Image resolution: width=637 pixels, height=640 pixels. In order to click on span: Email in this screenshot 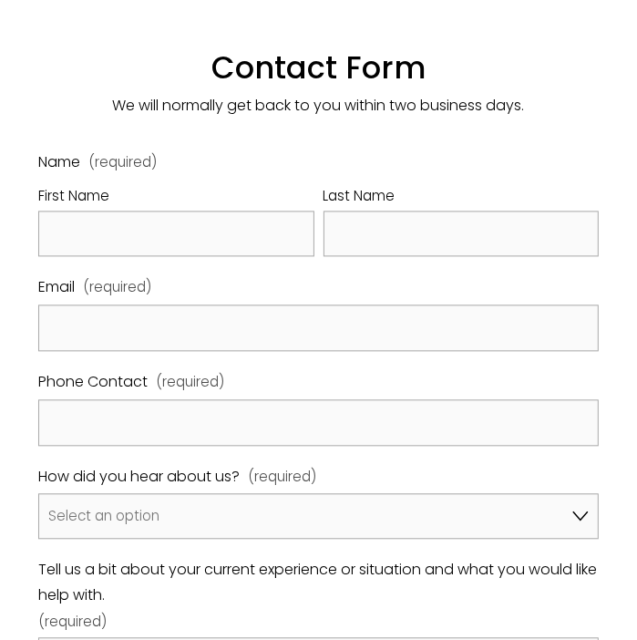, I will do `click(57, 287)`.